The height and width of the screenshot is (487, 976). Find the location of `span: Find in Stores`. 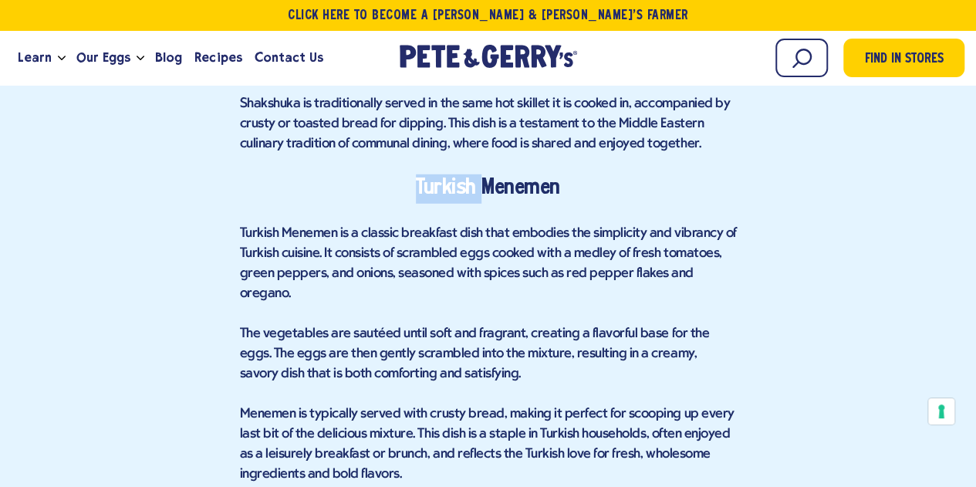

span: Find in Stores is located at coordinates (904, 59).